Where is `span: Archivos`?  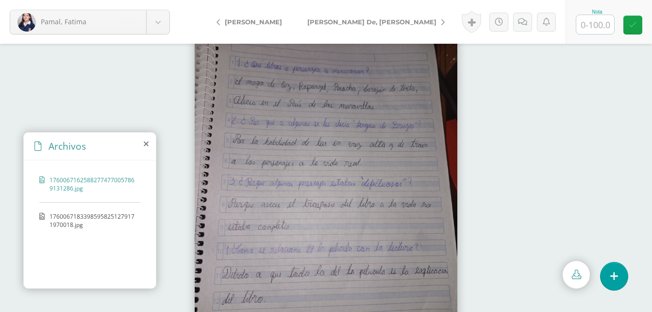 span: Archivos is located at coordinates (67, 146).